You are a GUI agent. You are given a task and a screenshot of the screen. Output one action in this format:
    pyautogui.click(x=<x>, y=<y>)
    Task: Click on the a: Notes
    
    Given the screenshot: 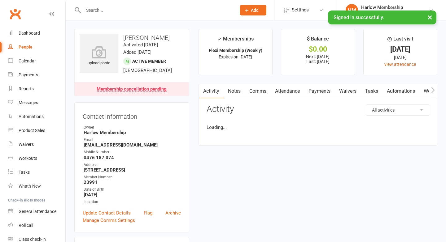 What is the action you would take?
    pyautogui.click(x=234, y=91)
    